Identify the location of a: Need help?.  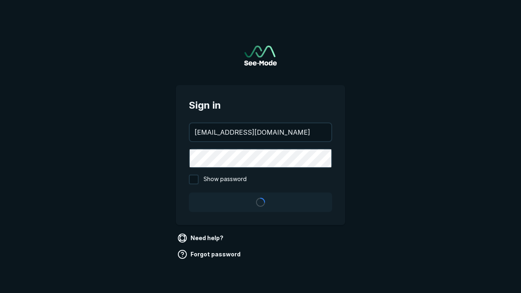
(201, 238).